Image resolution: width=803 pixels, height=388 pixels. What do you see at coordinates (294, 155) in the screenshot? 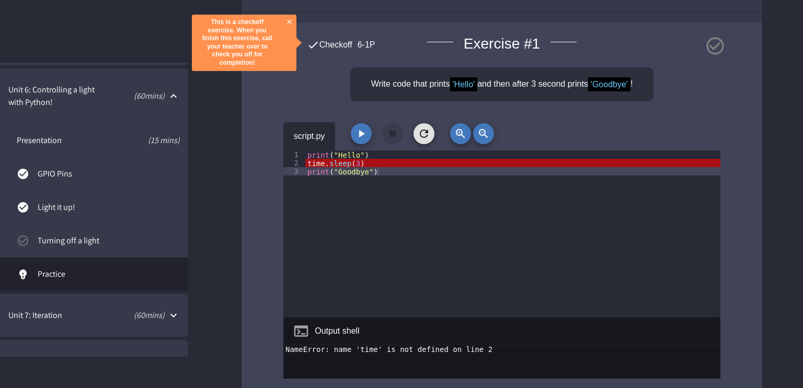
I see `div: 1` at bounding box center [294, 155].